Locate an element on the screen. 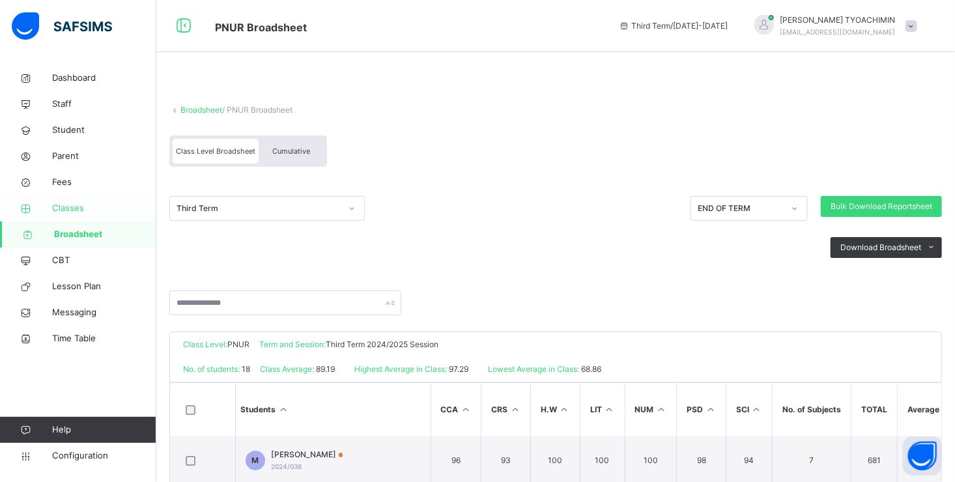 Image resolution: width=955 pixels, height=482 pixels. th: CRS is located at coordinates (506, 410).